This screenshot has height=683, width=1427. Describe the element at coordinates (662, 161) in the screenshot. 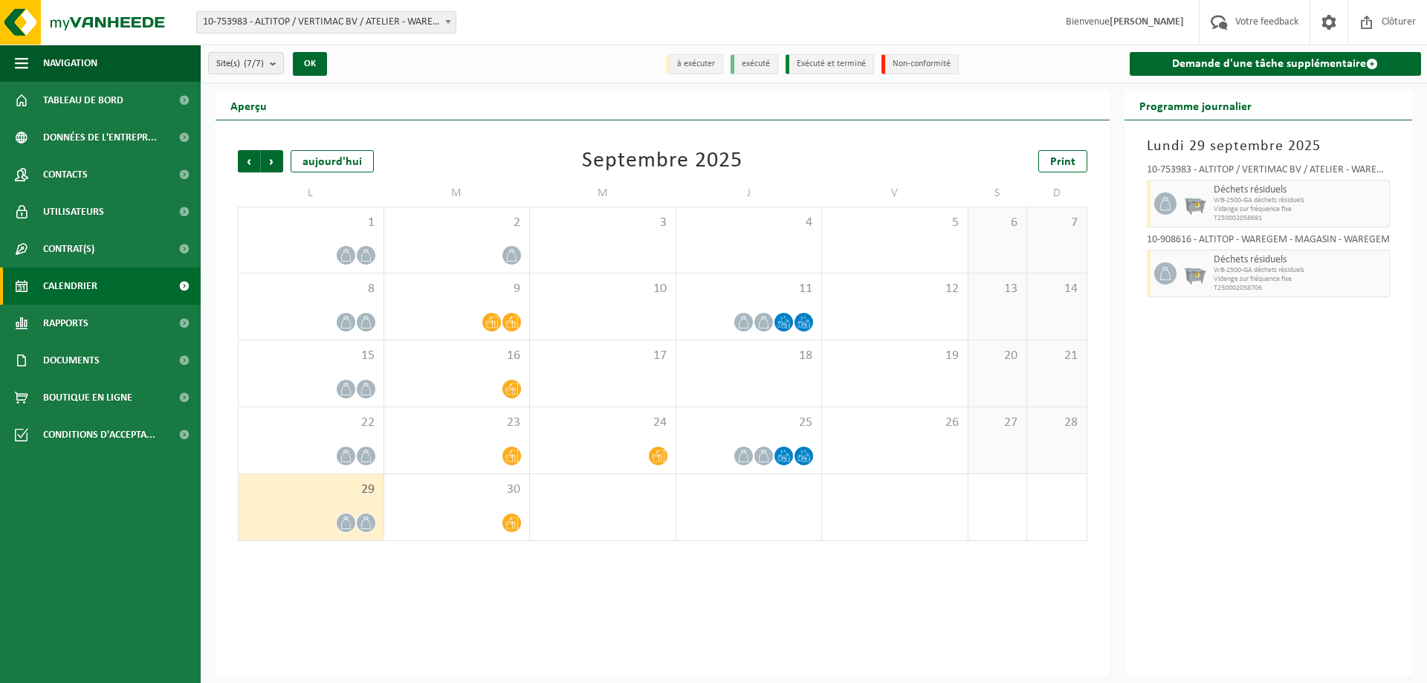

I see `div: Septembre 2025` at that location.